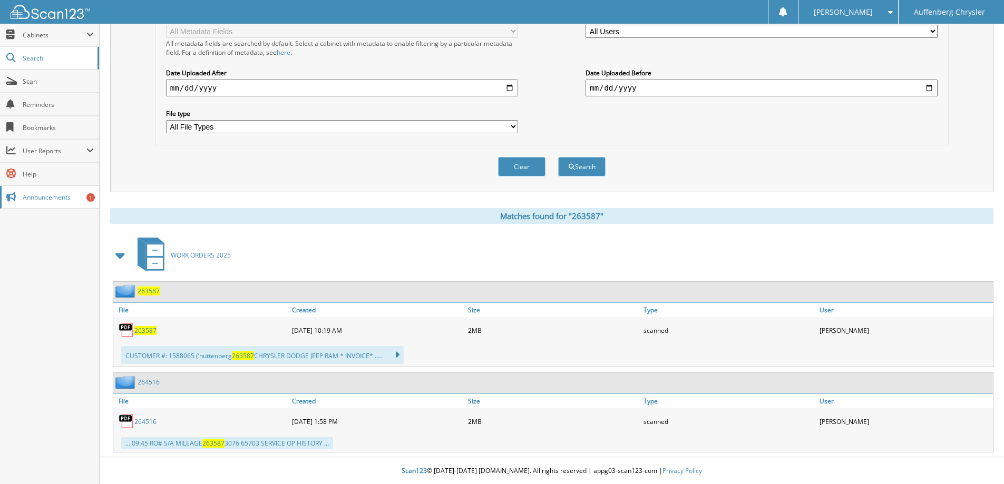  What do you see at coordinates (522, 167) in the screenshot?
I see `button: Clear` at bounding box center [522, 167].